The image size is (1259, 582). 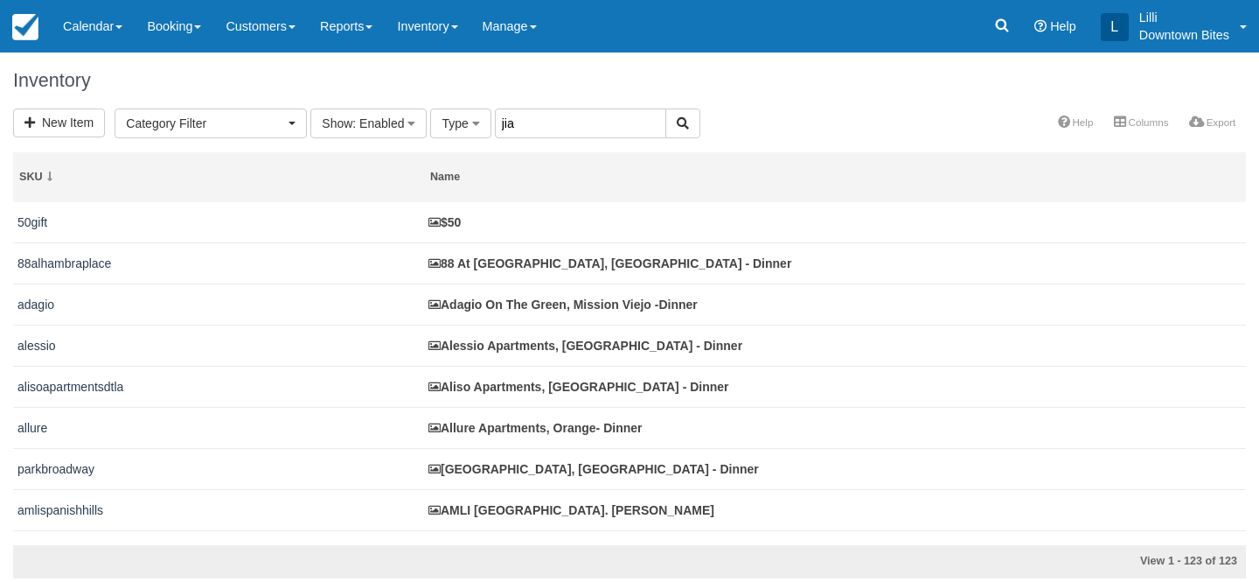 I want to click on button: Category Filter, so click(x=211, y=123).